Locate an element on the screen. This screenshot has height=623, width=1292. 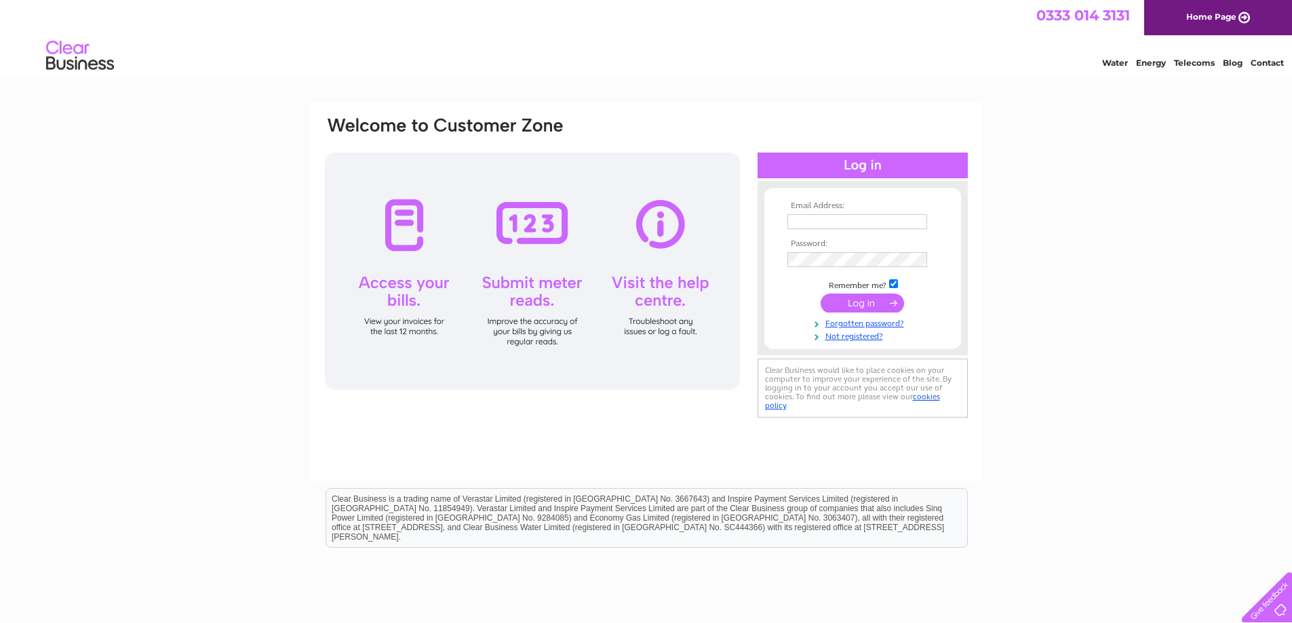
th: Password: is located at coordinates (863, 244).